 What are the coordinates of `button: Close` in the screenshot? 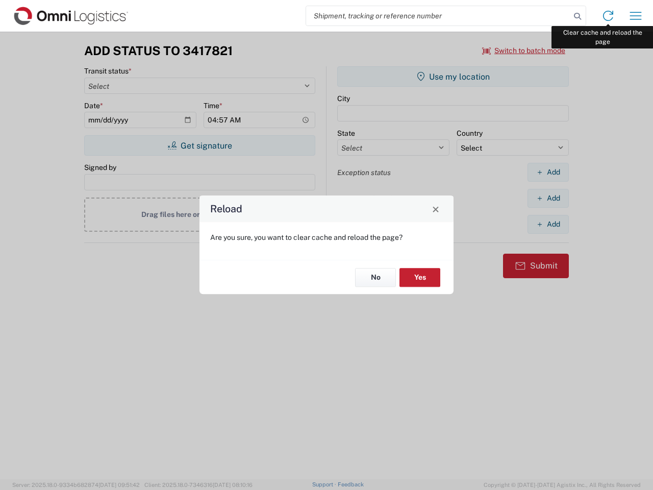 It's located at (436, 209).